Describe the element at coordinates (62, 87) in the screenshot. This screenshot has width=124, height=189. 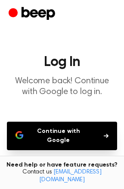
I see `p: Welcome back! Continue with Google to log in.` at that location.